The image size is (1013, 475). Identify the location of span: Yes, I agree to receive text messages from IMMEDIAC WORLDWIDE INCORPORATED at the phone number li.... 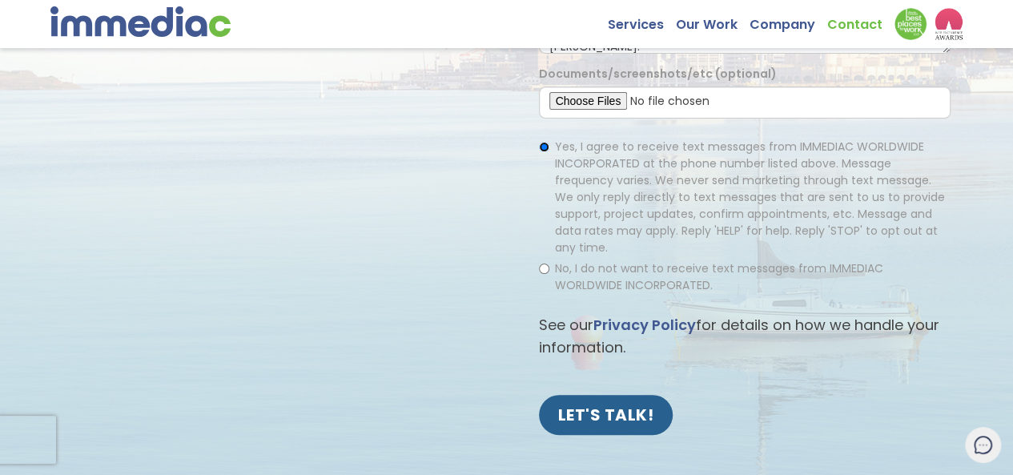
(750, 197).